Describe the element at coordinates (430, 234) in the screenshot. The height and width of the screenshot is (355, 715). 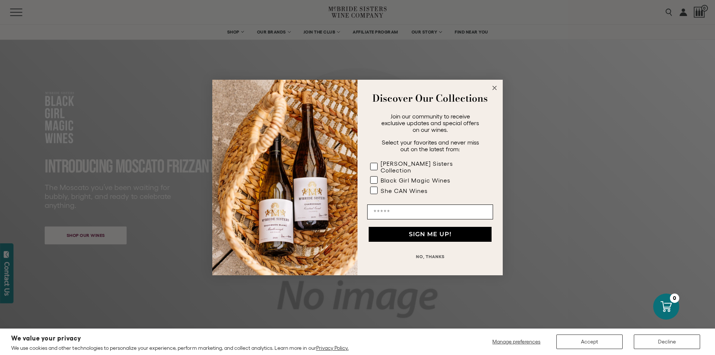
I see `button: SIGN ME UP!` at that location.